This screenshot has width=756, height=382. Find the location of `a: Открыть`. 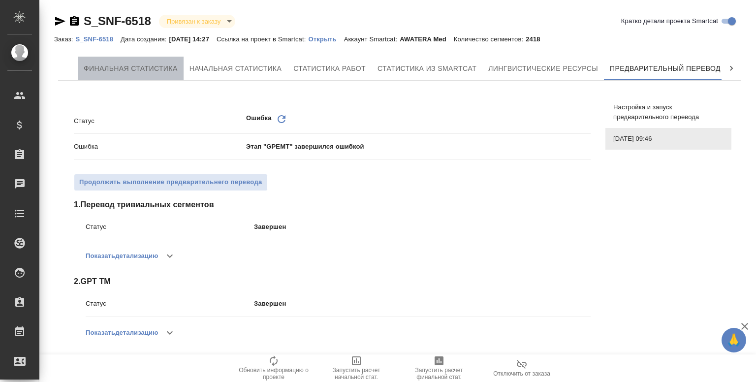

a: Открыть is located at coordinates (326, 38).